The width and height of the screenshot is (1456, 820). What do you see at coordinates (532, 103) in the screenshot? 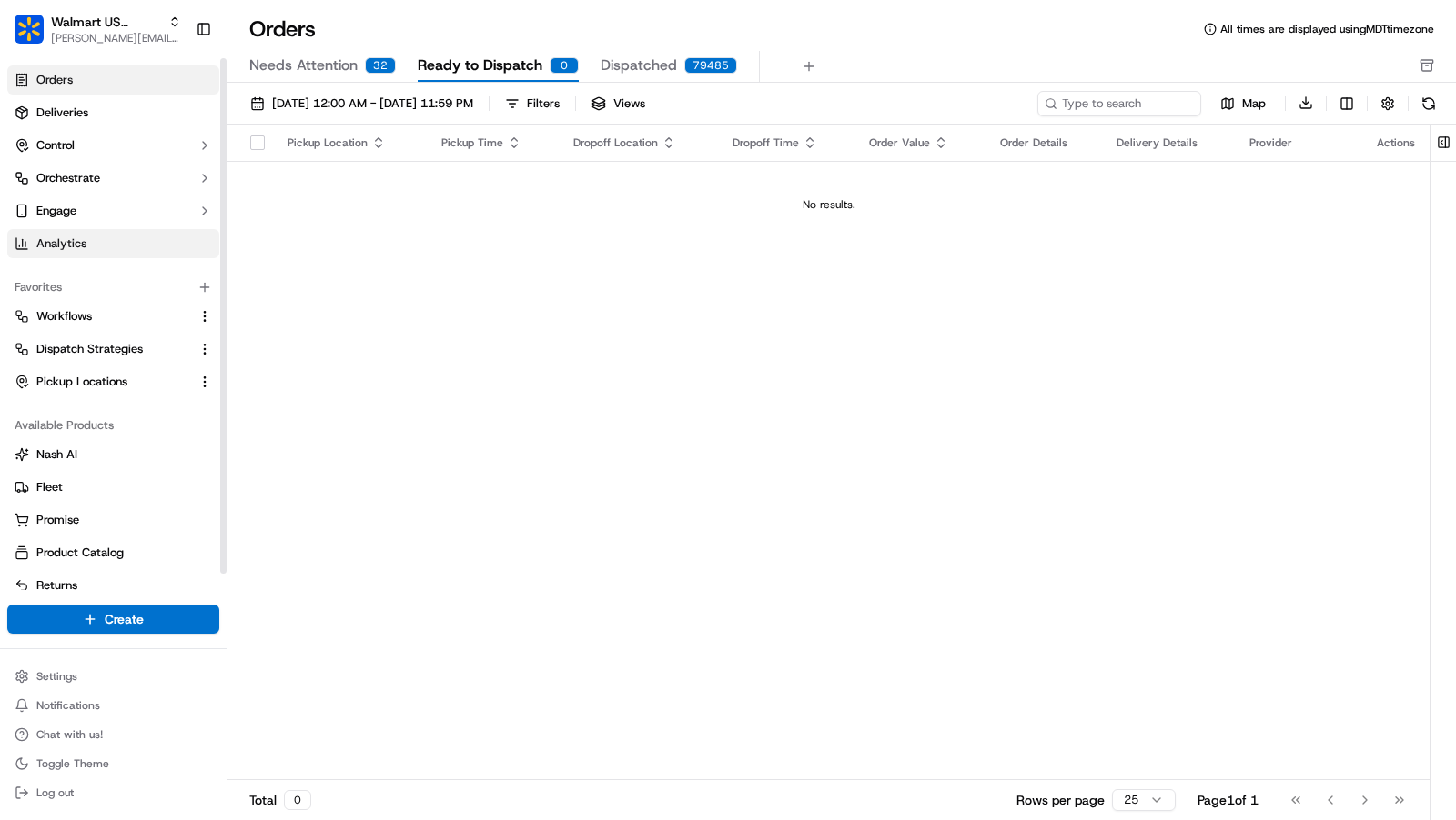
I see `button: Filters` at bounding box center [532, 103].